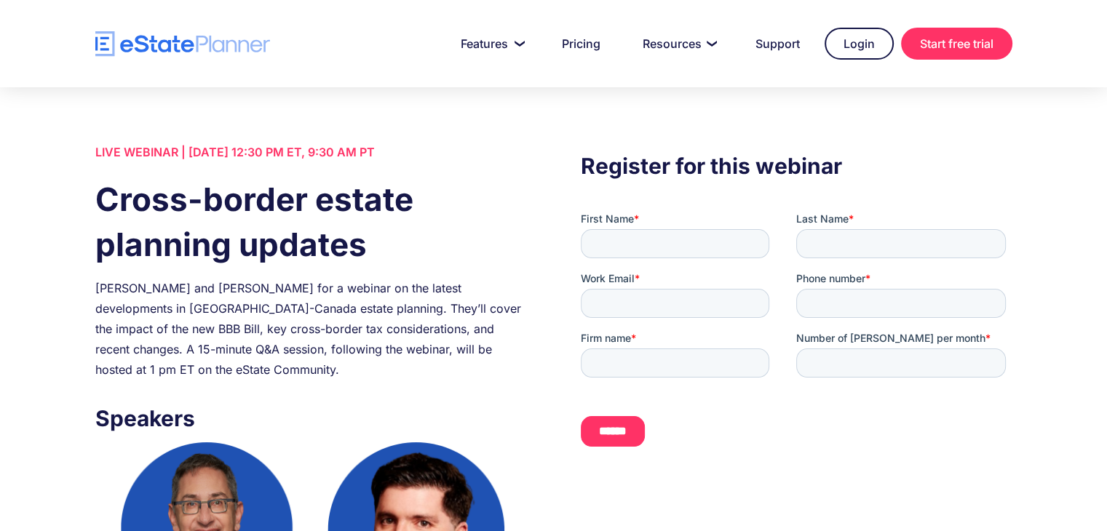 This screenshot has height=531, width=1107. Describe the element at coordinates (581, 44) in the screenshot. I see `a: Pricing` at that location.